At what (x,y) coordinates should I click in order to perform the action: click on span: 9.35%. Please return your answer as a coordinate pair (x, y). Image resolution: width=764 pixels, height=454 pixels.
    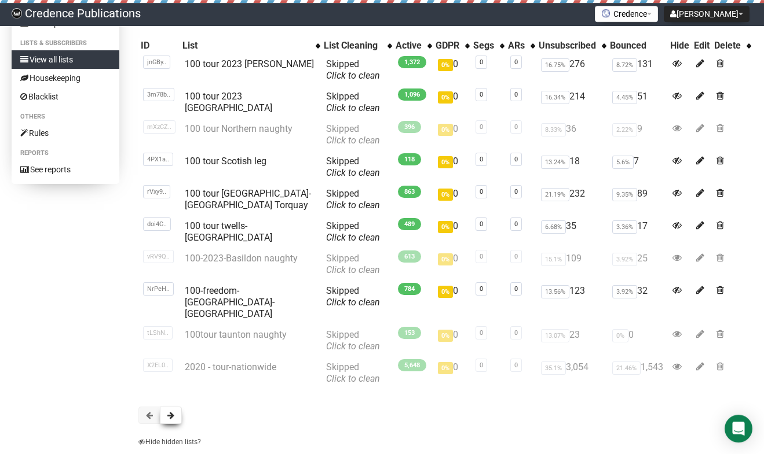
    Looking at the image, I should click on (624, 195).